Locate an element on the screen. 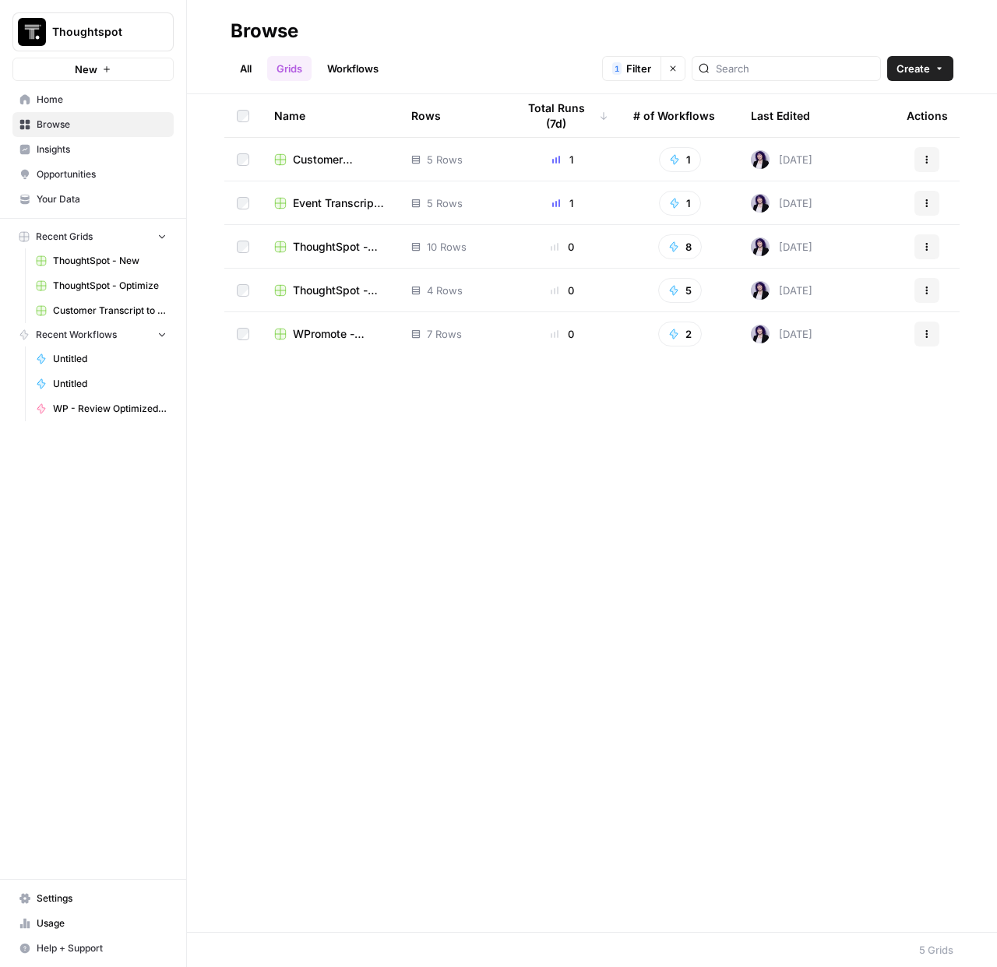  span: 10 Rows is located at coordinates (446, 247).